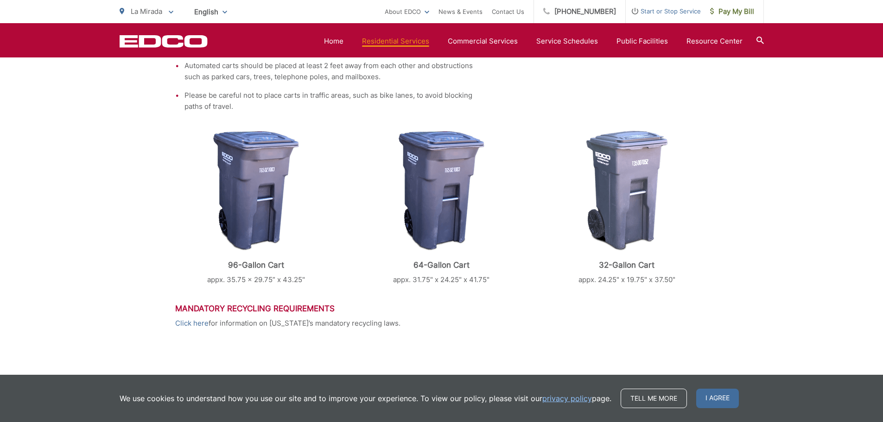 The height and width of the screenshot is (422, 883). Describe the element at coordinates (626, 191) in the screenshot. I see `img: cart-trash-32.png` at that location.